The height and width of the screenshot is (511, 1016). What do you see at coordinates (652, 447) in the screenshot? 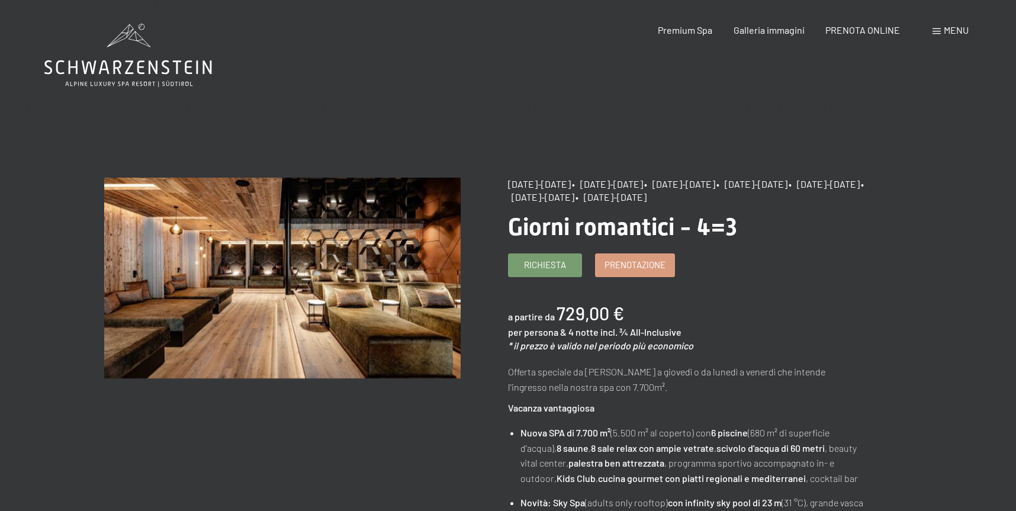
I see `strong: 8 sale relax con ampie vetrate` at bounding box center [652, 447].